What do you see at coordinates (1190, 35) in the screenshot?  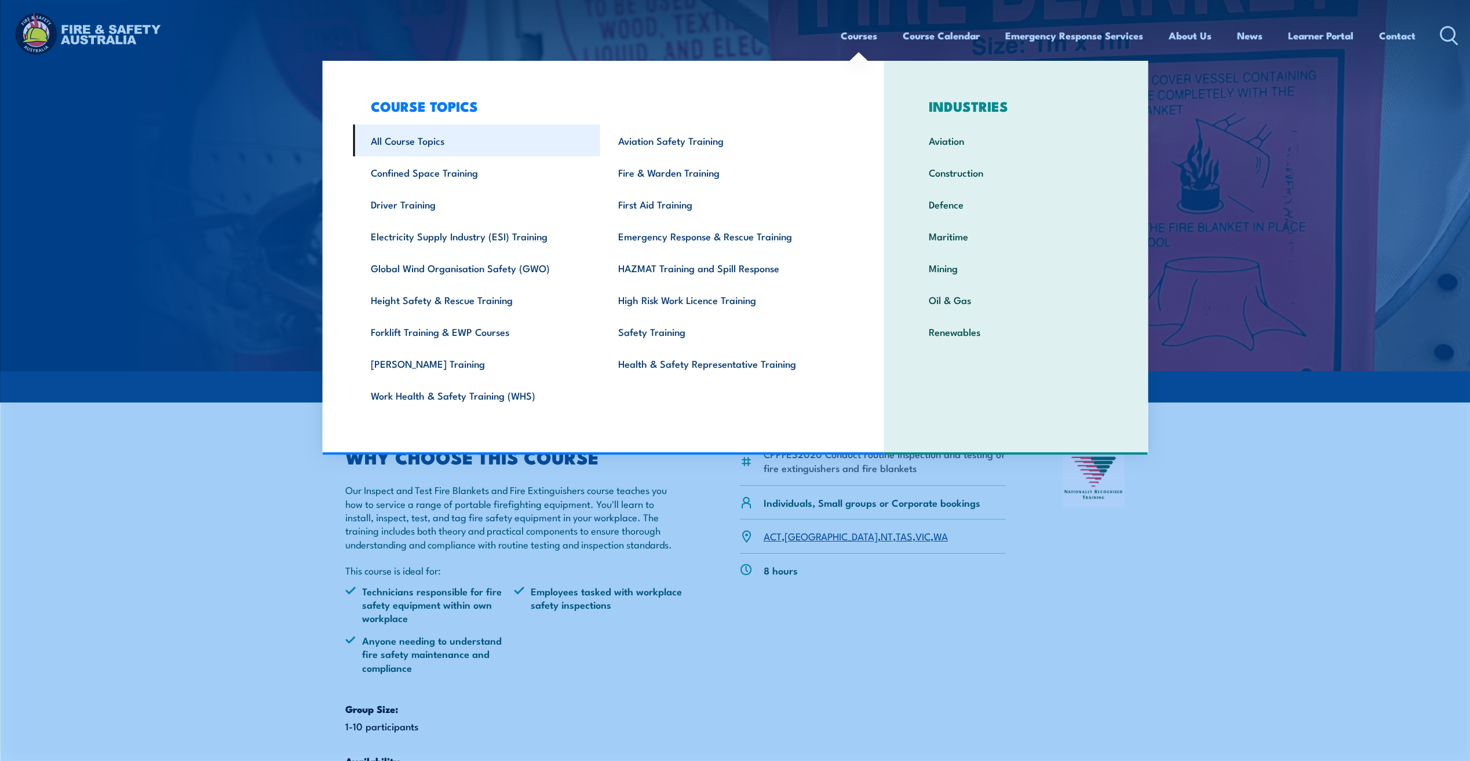 I see `a: About Us` at bounding box center [1190, 35].